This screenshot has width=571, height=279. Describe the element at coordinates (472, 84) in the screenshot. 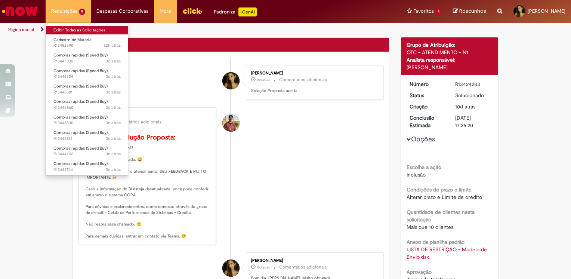

I see `div: R13424283` at that location.